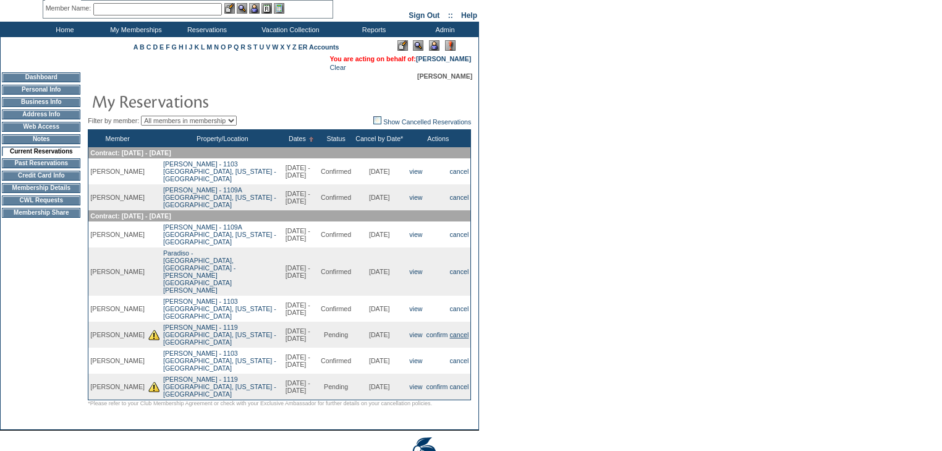 The image size is (942, 451). What do you see at coordinates (186, 47) in the screenshot?
I see `a: I` at bounding box center [186, 47].